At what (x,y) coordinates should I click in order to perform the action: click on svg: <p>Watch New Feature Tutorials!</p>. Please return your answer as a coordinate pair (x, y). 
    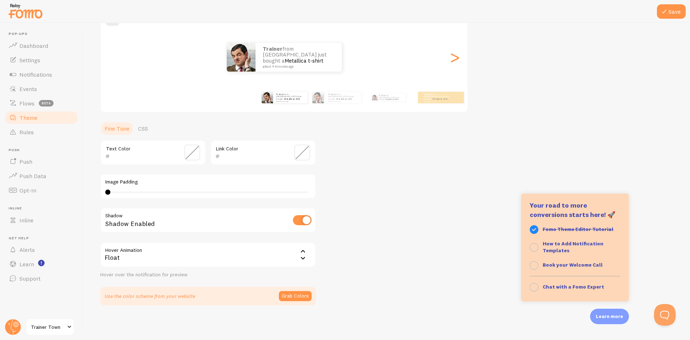
    Looking at the image, I should click on (41, 263).